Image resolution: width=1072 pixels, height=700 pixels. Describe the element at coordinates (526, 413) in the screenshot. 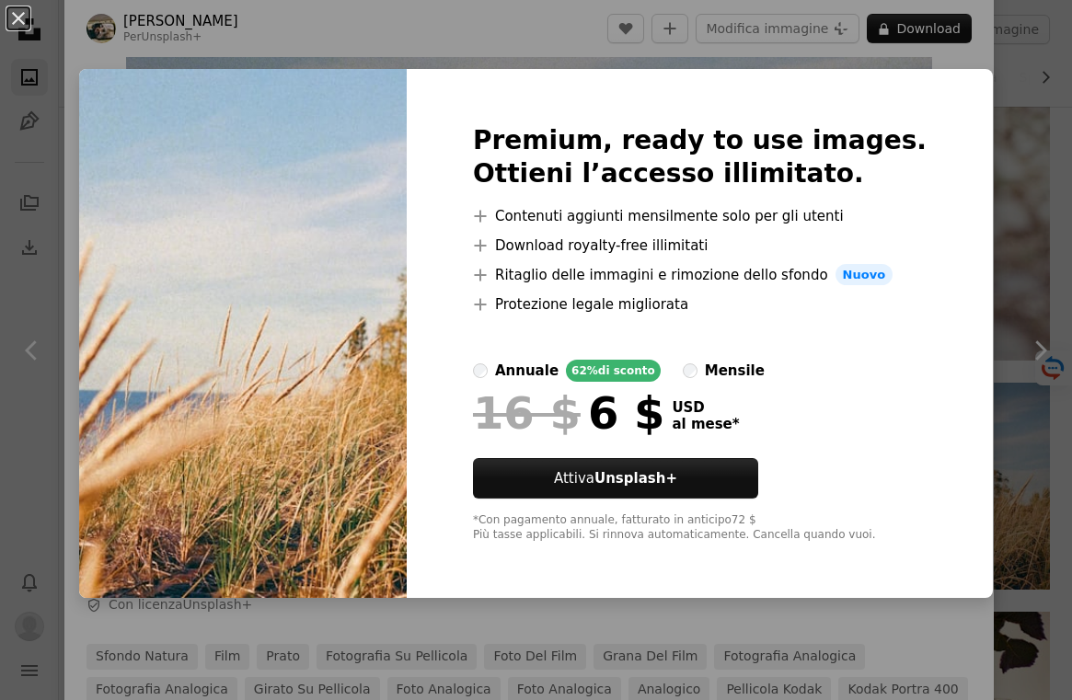

I see `span: 16 $` at that location.